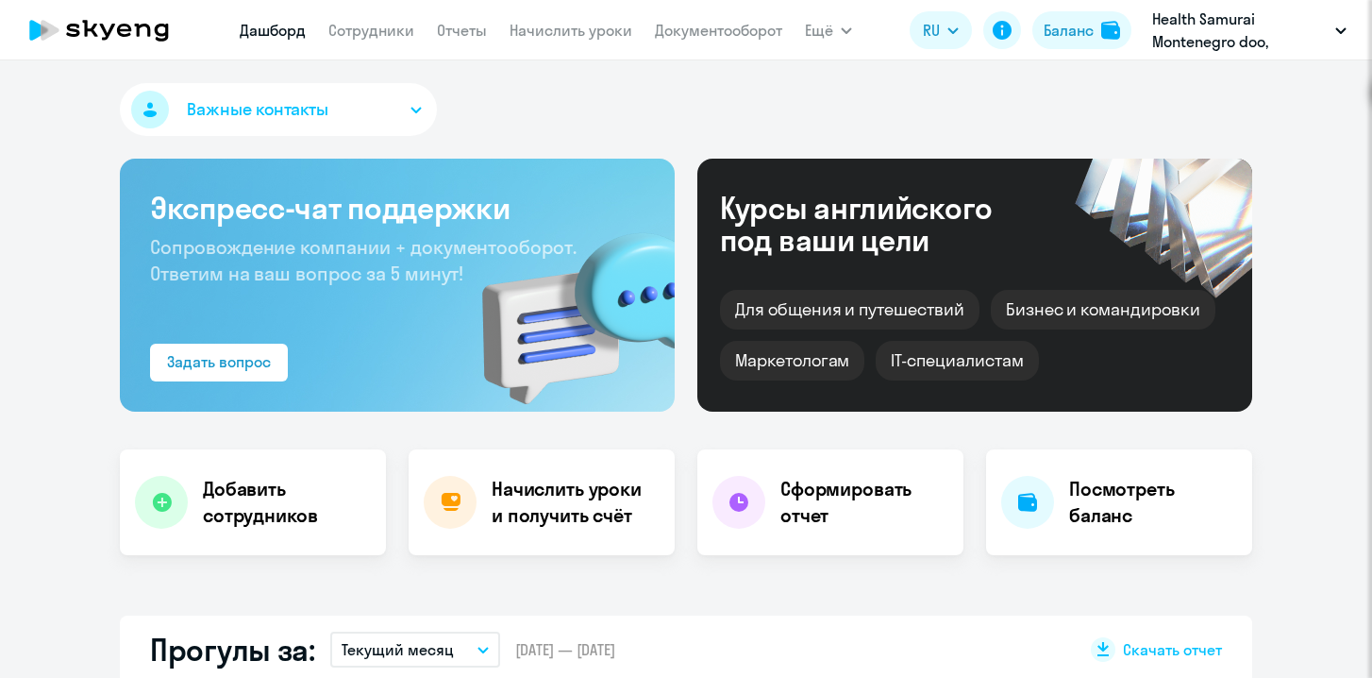  Describe the element at coordinates (287, 502) in the screenshot. I see `h4: Добавить сотрудников` at that location.